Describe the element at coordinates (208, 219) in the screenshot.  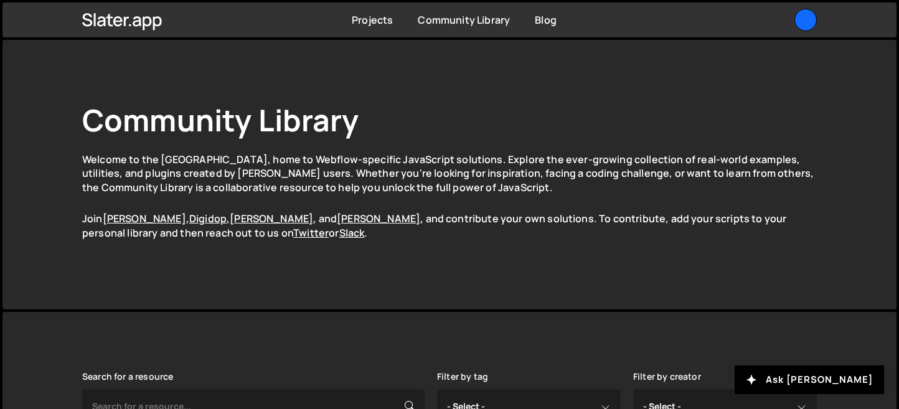
I see `a: Digidop` at that location.